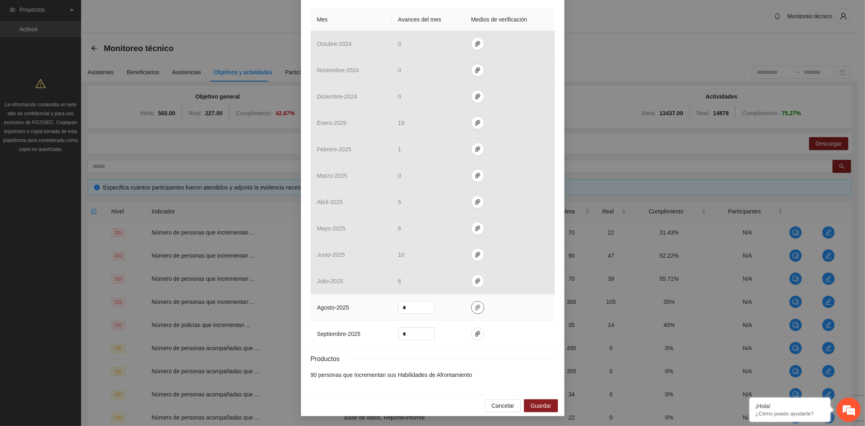 This screenshot has width=865, height=426. I want to click on span: enero - 2025, so click(332, 123).